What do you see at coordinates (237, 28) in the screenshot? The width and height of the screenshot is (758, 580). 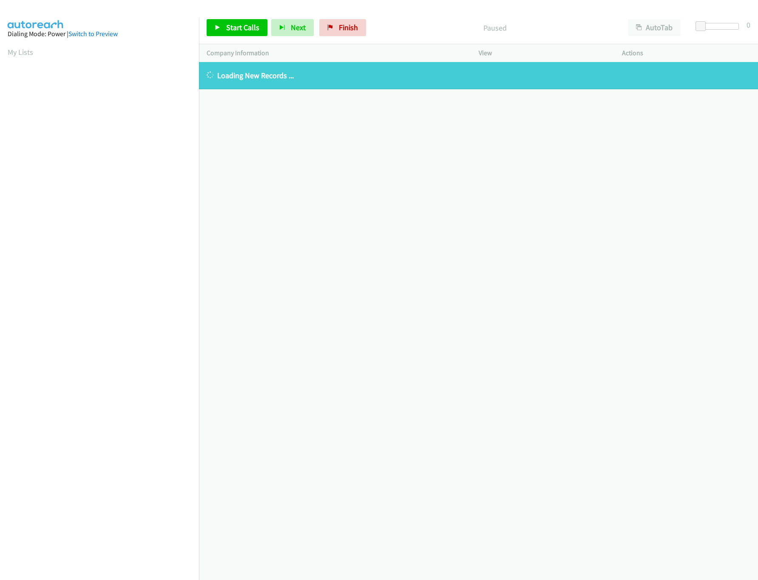 I see `a: Start Calls` at bounding box center [237, 28].